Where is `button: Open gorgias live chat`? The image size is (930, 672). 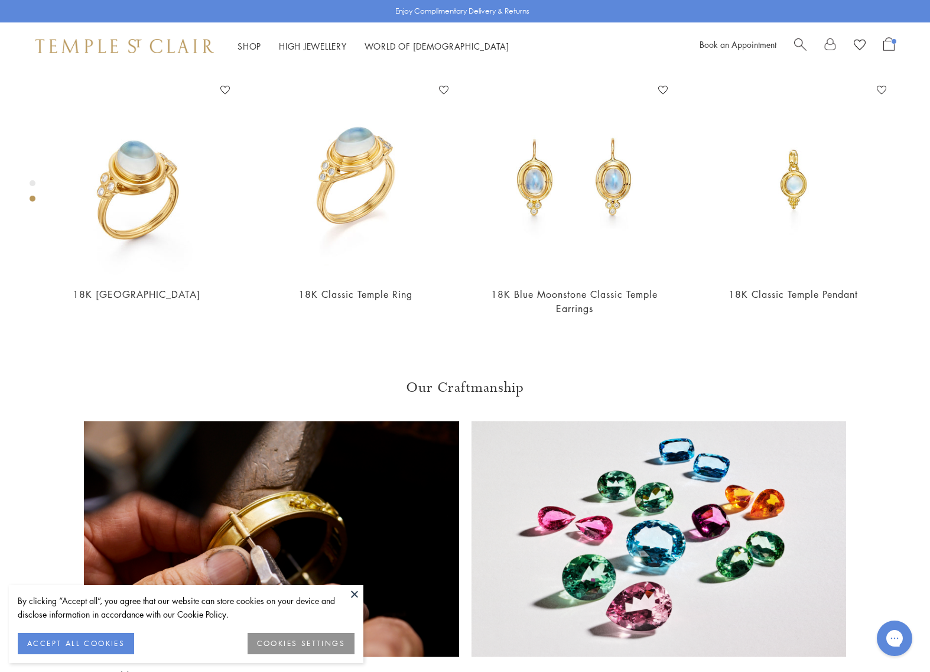 button: Open gorgias live chat is located at coordinates (24, 22).